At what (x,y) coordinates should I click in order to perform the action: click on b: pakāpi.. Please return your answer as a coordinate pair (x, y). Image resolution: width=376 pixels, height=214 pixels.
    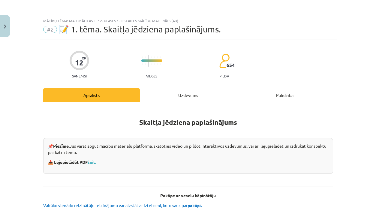
    Looking at the image, I should click on (194, 205).